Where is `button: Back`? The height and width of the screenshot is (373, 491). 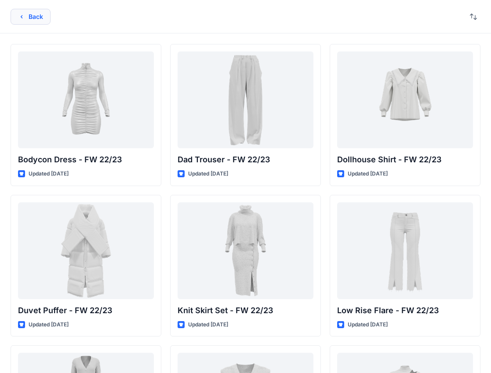
button: Back is located at coordinates (30, 17).